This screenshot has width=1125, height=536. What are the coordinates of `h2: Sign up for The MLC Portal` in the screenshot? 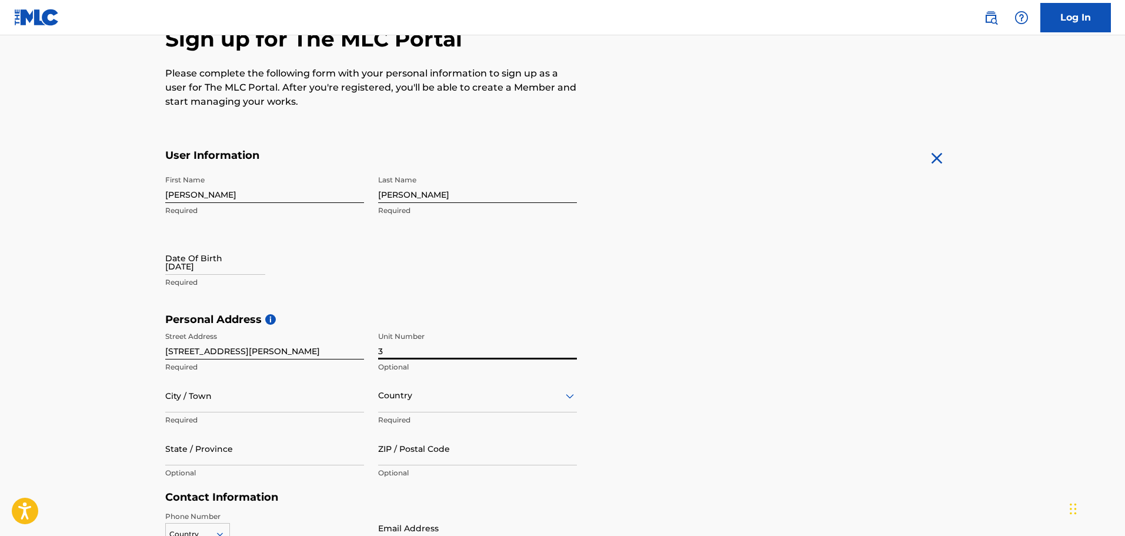 It's located at (563, 39).